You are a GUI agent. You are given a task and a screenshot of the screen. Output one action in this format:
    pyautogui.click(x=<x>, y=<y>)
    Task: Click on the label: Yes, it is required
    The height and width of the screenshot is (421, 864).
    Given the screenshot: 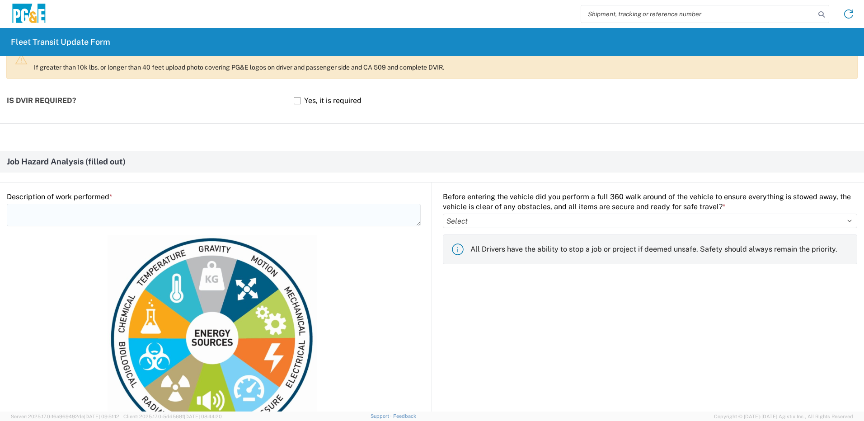 What is the action you would take?
    pyautogui.click(x=328, y=101)
    